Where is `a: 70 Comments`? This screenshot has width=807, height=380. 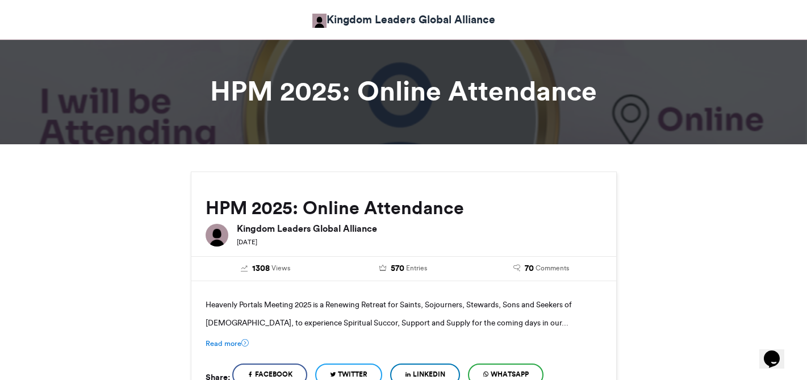
a: 70 Comments is located at coordinates (541, 269).